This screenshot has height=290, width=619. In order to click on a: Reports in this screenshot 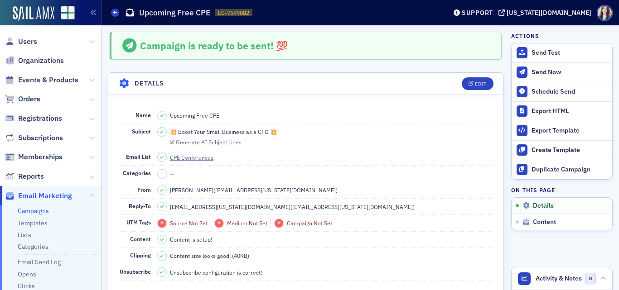, I will do `click(24, 177)`.